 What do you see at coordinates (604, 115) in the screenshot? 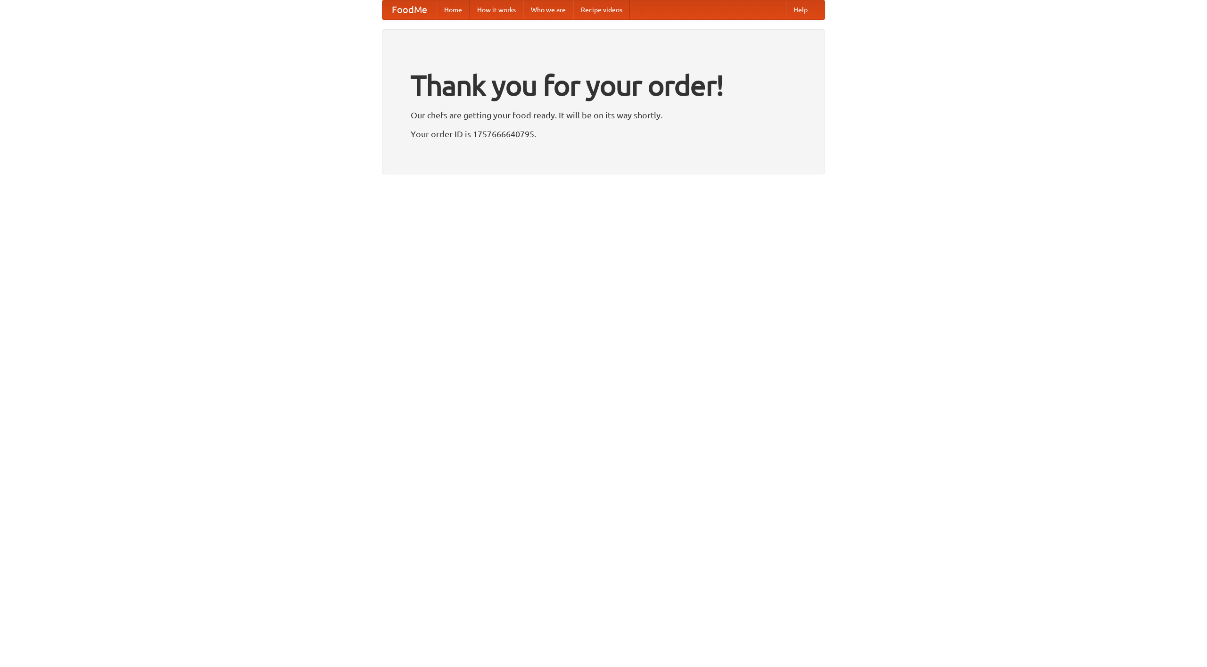
I see `p: Our chefs are getting your food ready. It will be on its way shortly.` at bounding box center [604, 115].